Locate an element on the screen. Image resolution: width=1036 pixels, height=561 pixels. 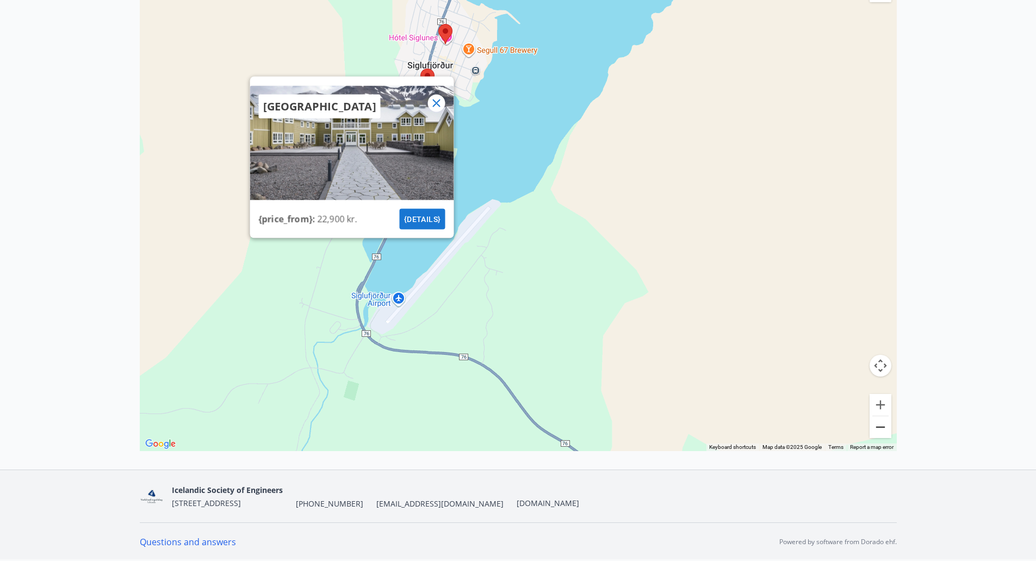
a: Questions and answers is located at coordinates (188, 542).